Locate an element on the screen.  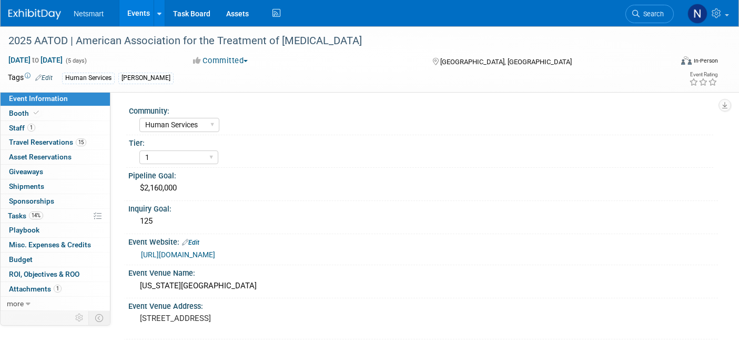
span: Giveaways is located at coordinates (26, 171).